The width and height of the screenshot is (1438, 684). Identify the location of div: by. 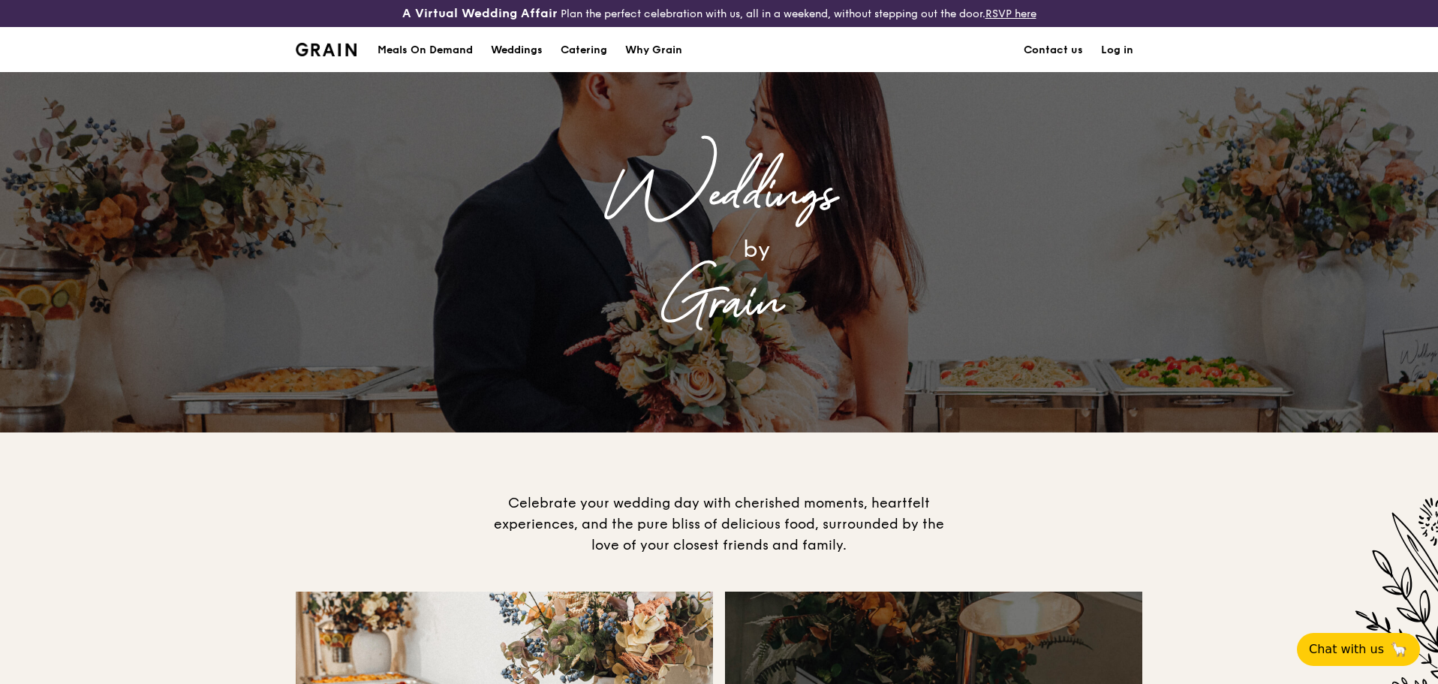
(756, 249).